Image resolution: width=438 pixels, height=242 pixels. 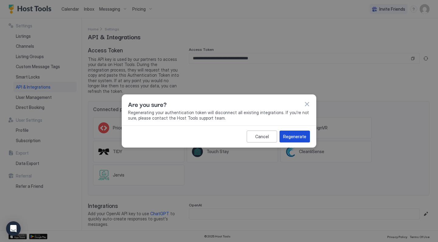 What do you see at coordinates (147, 104) in the screenshot?
I see `span: Are you sure?` at bounding box center [147, 104].